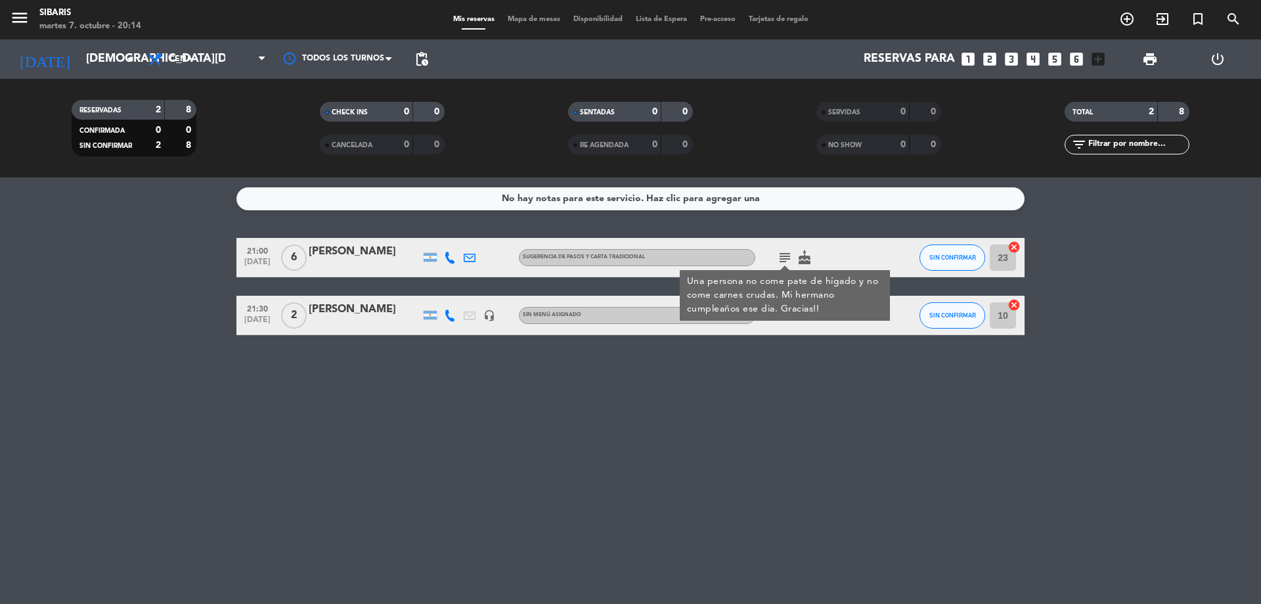 This screenshot has width=1261, height=604. I want to click on i: power_settings_new, so click(1218, 59).